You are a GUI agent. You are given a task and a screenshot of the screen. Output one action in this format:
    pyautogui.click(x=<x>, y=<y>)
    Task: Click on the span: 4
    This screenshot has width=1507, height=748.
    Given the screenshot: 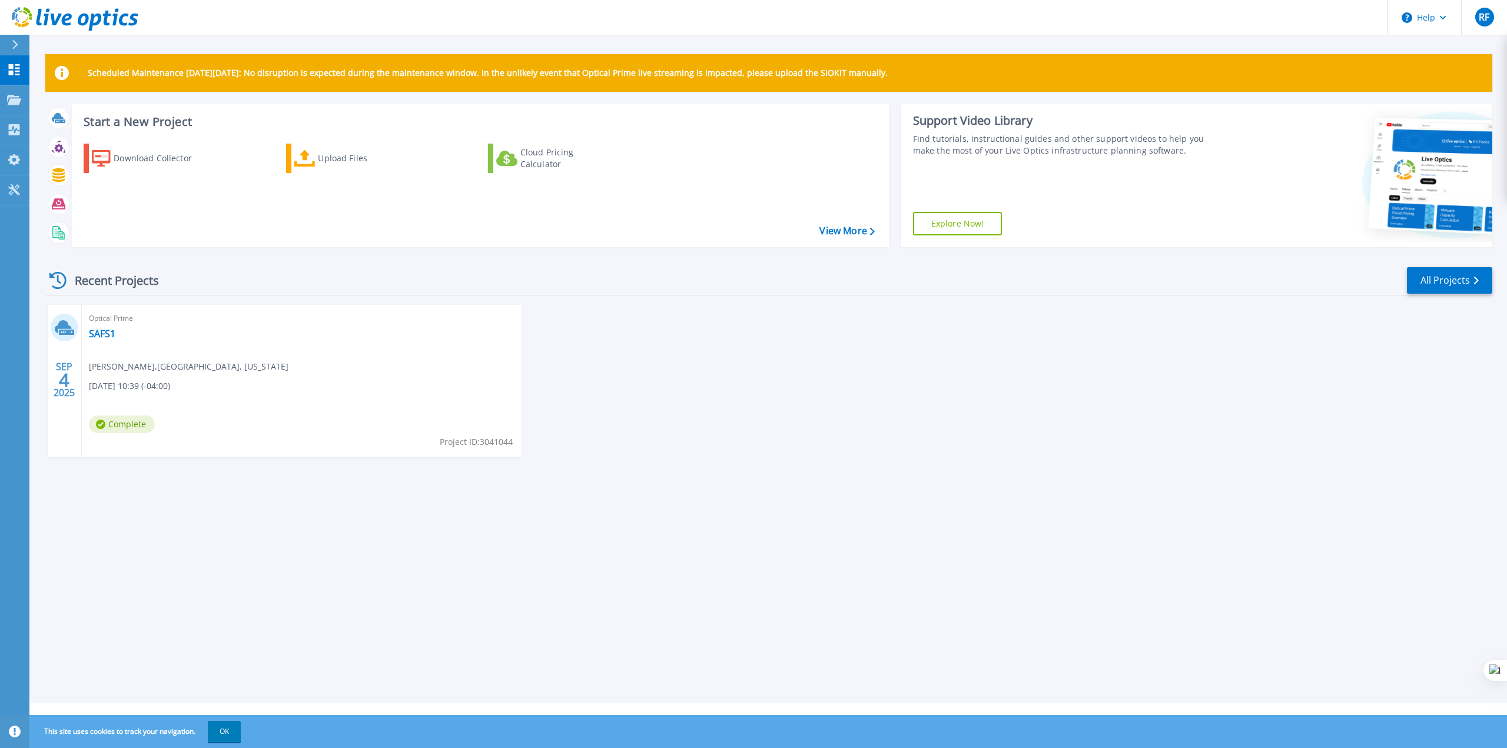 What is the action you would take?
    pyautogui.click(x=64, y=380)
    